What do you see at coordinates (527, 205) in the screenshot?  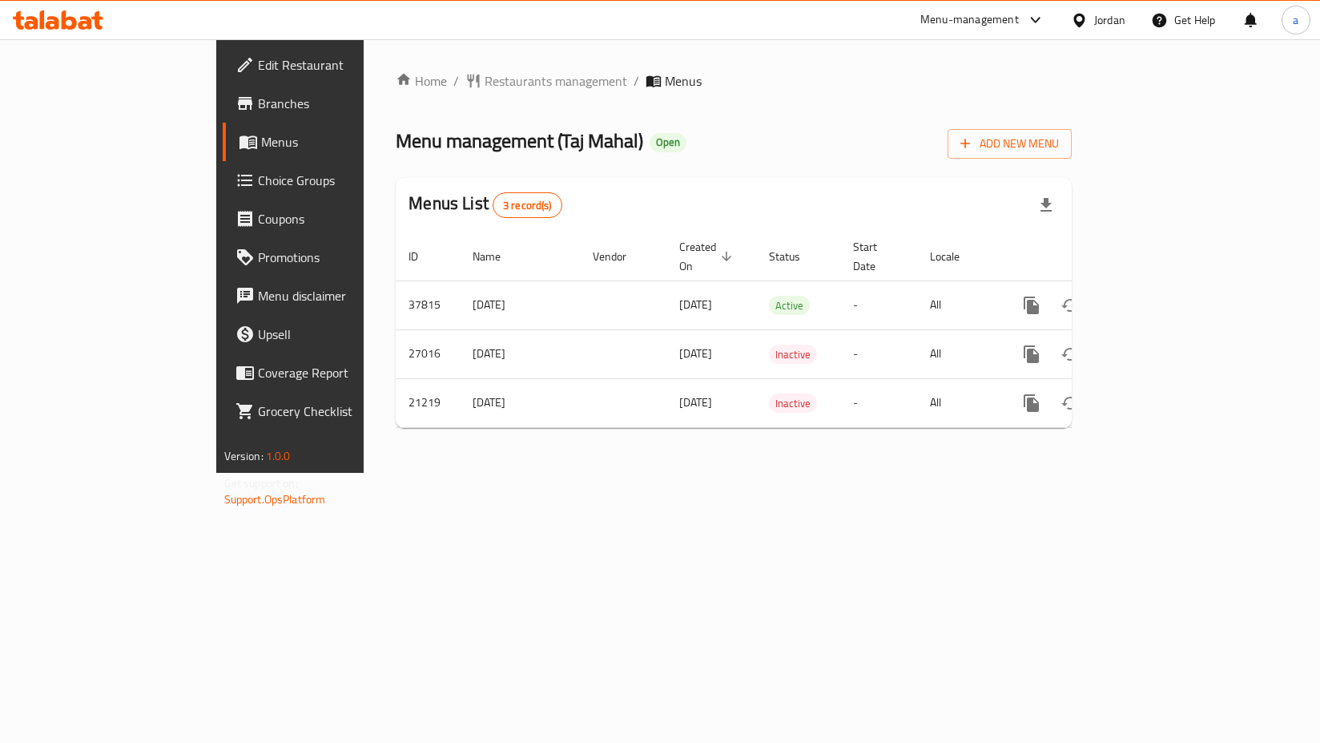 I see `span: 3 record(s)` at bounding box center [527, 205].